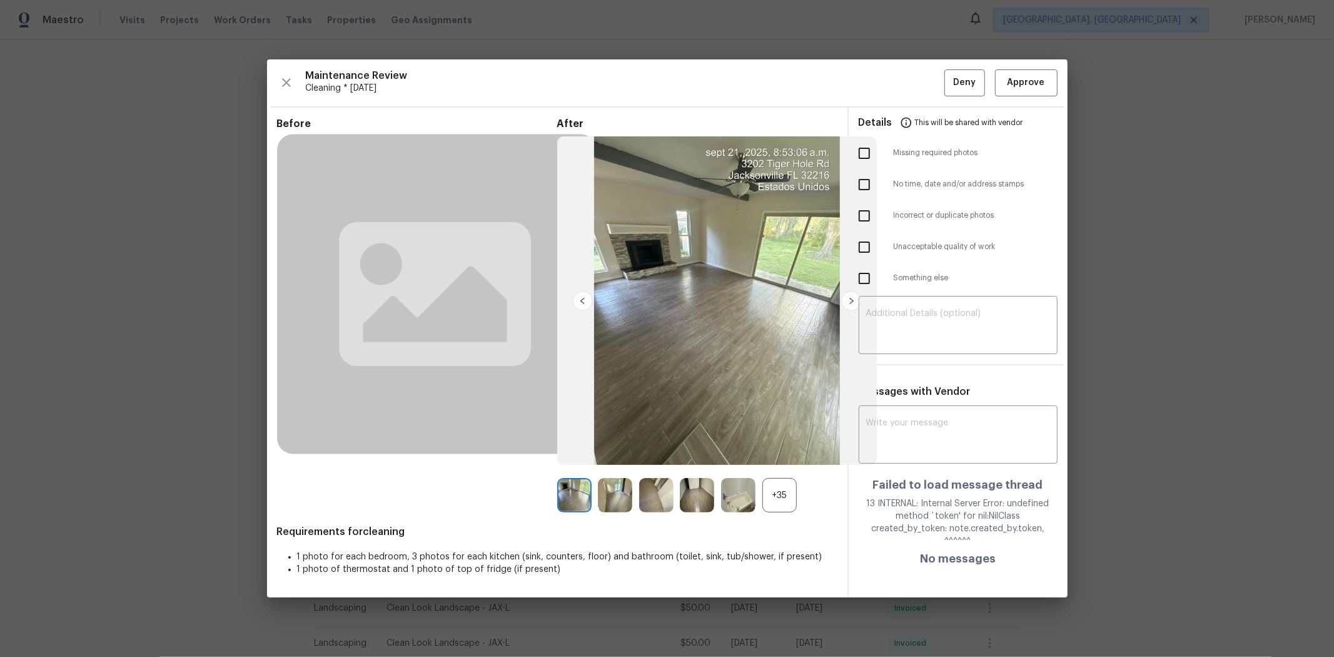 Image resolution: width=1334 pixels, height=657 pixels. Describe the element at coordinates (1026, 83) in the screenshot. I see `span: Approve` at that location.